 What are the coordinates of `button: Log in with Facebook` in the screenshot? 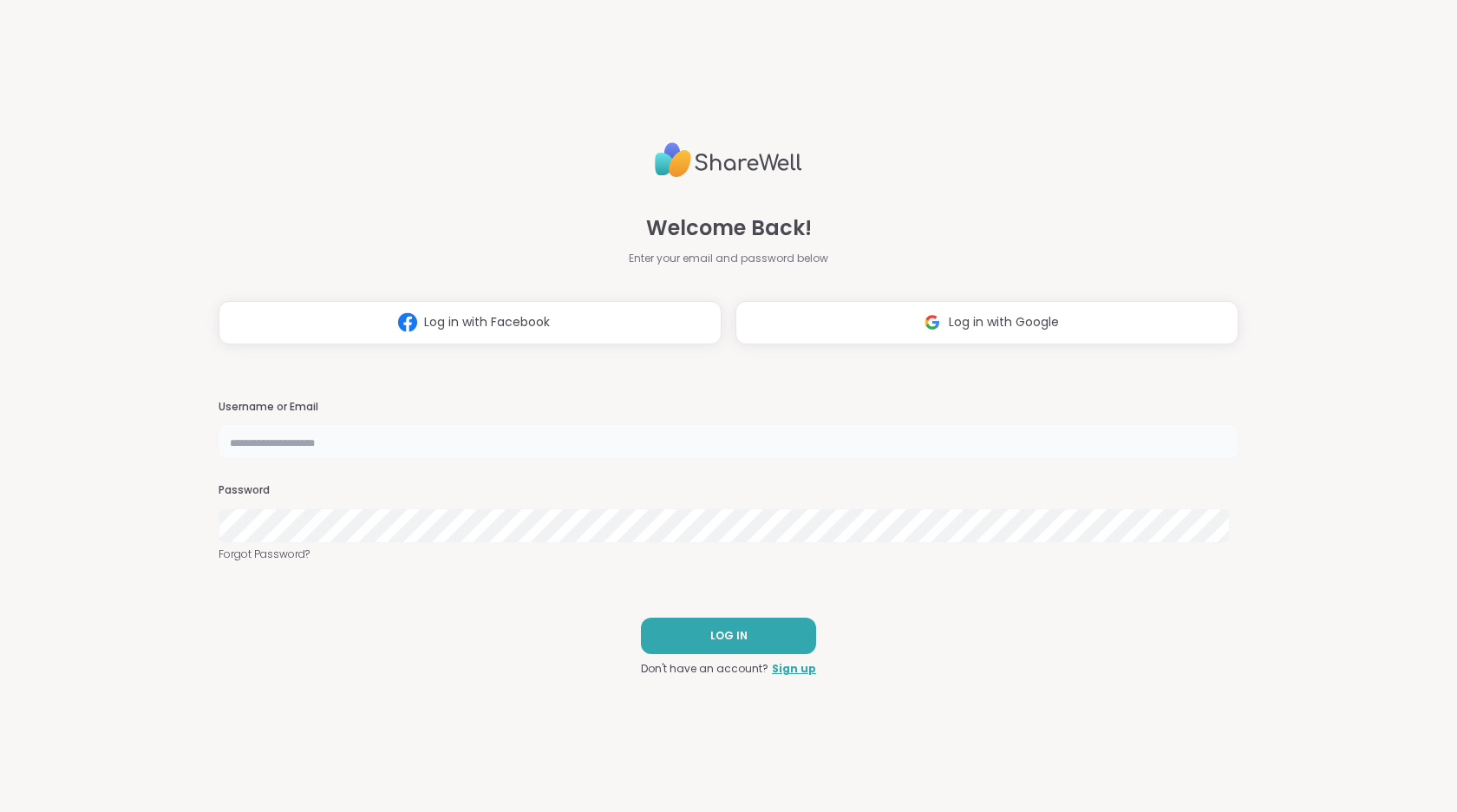 It's located at (470, 322).